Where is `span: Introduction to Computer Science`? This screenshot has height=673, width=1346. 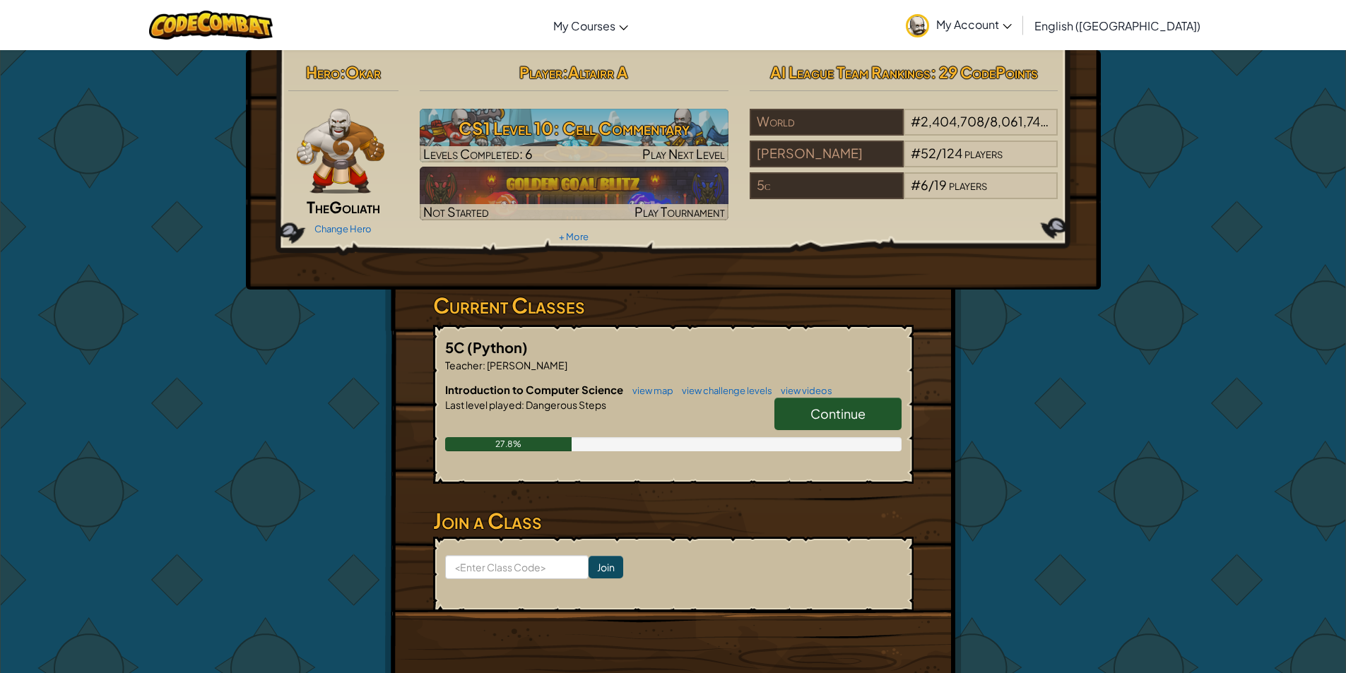
span: Introduction to Computer Science is located at coordinates (535, 389).